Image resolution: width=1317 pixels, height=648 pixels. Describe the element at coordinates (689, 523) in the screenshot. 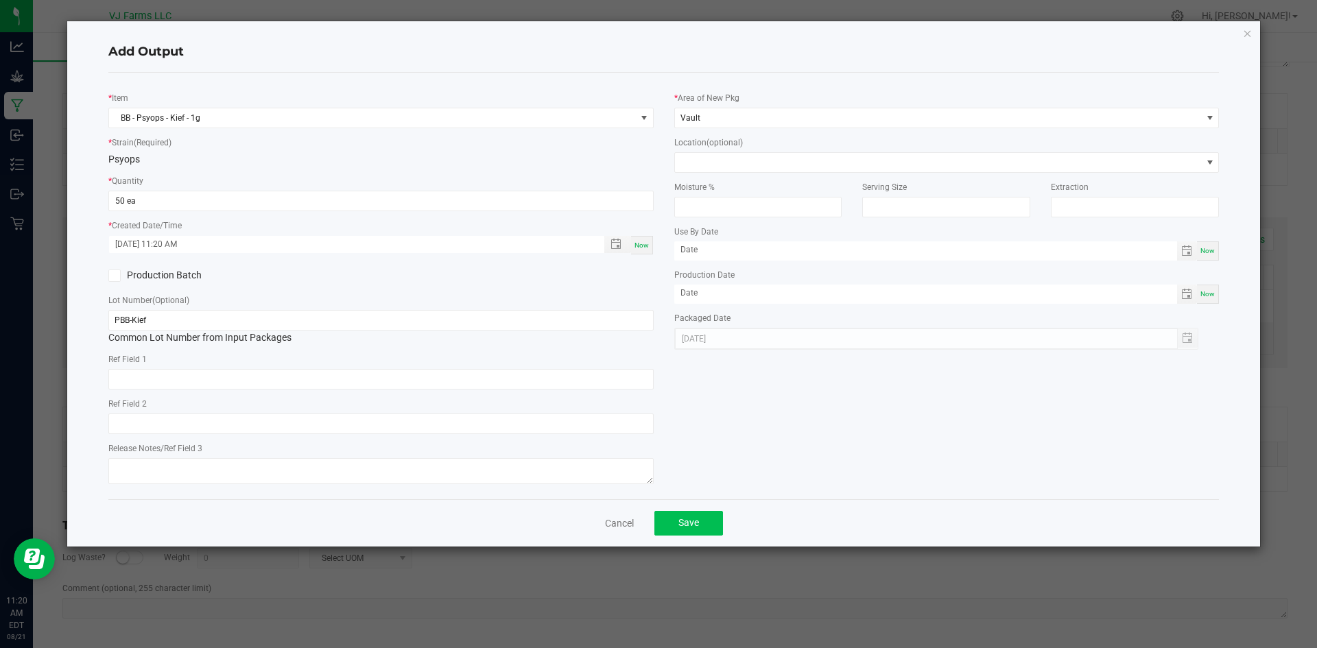

I see `button: Save` at that location.